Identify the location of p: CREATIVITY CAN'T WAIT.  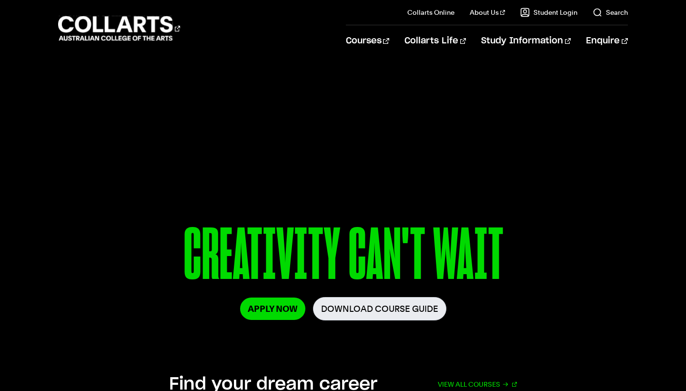
(343, 257).